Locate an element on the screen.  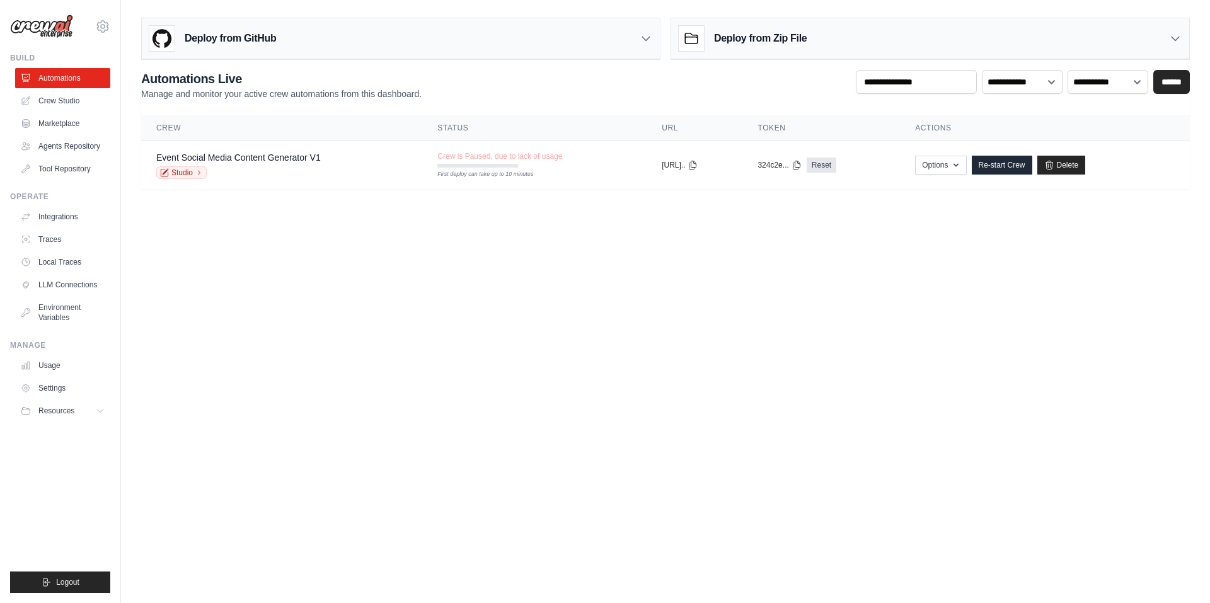
a: Environment Variables is located at coordinates (62, 313).